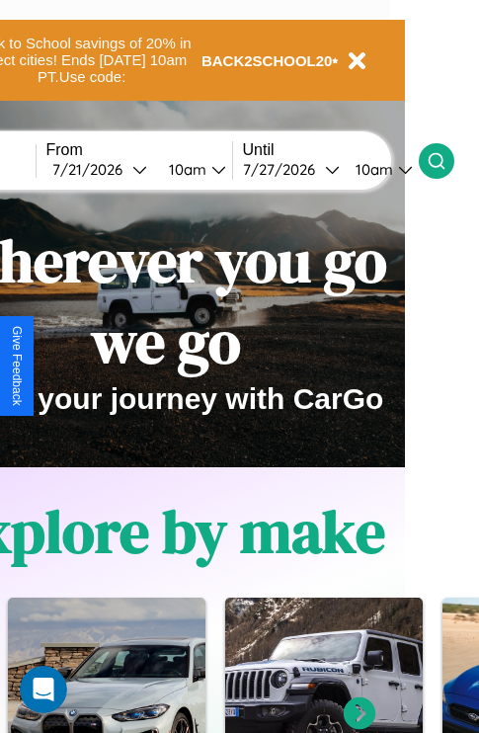 Image resolution: width=479 pixels, height=733 pixels. Describe the element at coordinates (17, 365) in the screenshot. I see `div: Give Feedback` at that location.